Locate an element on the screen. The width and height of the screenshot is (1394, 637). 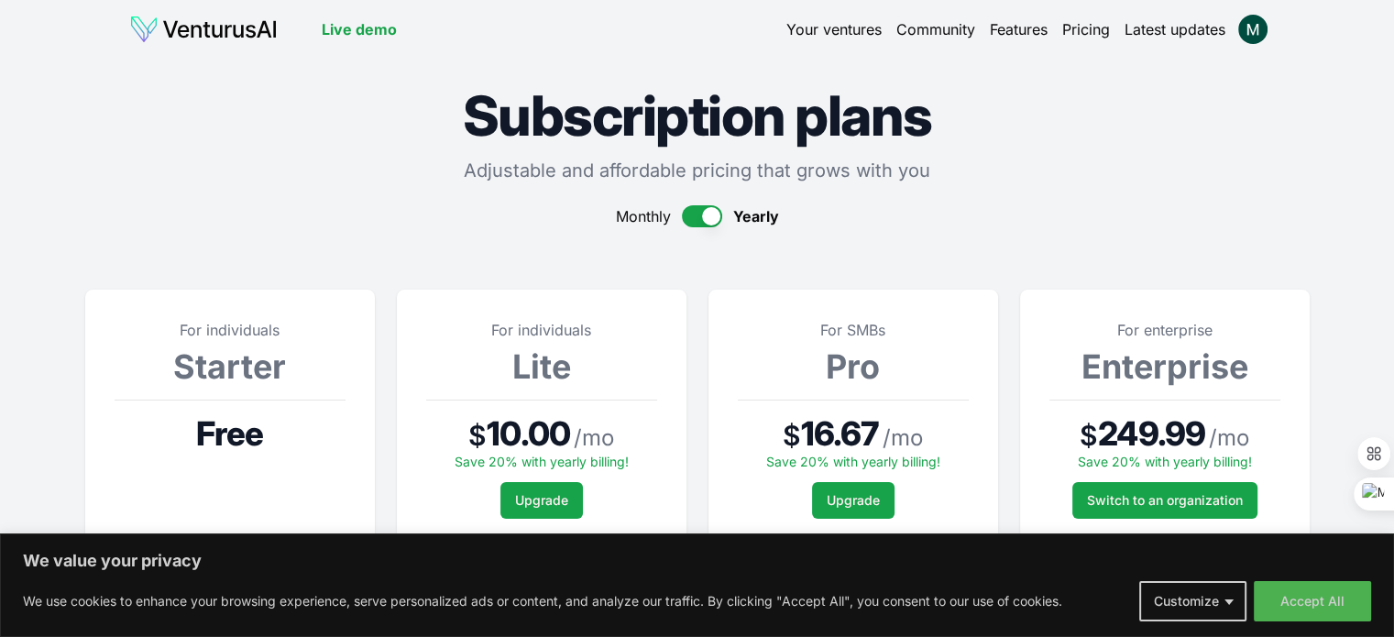
span: Free is located at coordinates (229, 434).